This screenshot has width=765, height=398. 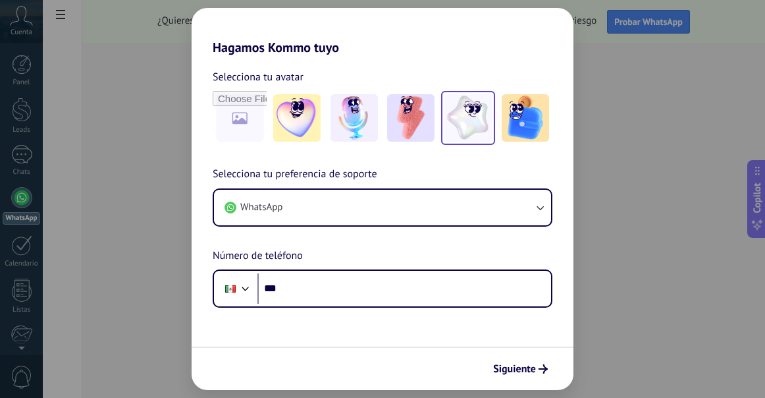 I want to click on button: WhatsApp, so click(x=383, y=207).